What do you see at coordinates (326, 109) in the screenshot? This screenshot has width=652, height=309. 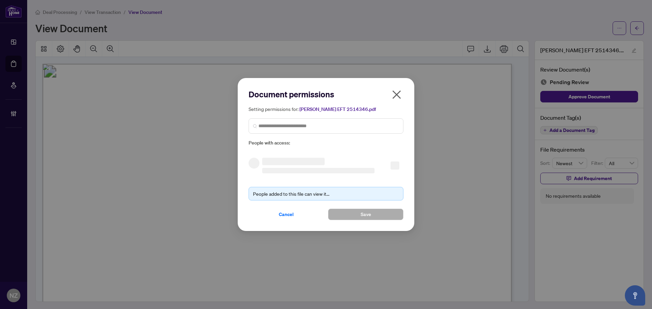 I see `h5: Setting permissions for:` at bounding box center [326, 109].